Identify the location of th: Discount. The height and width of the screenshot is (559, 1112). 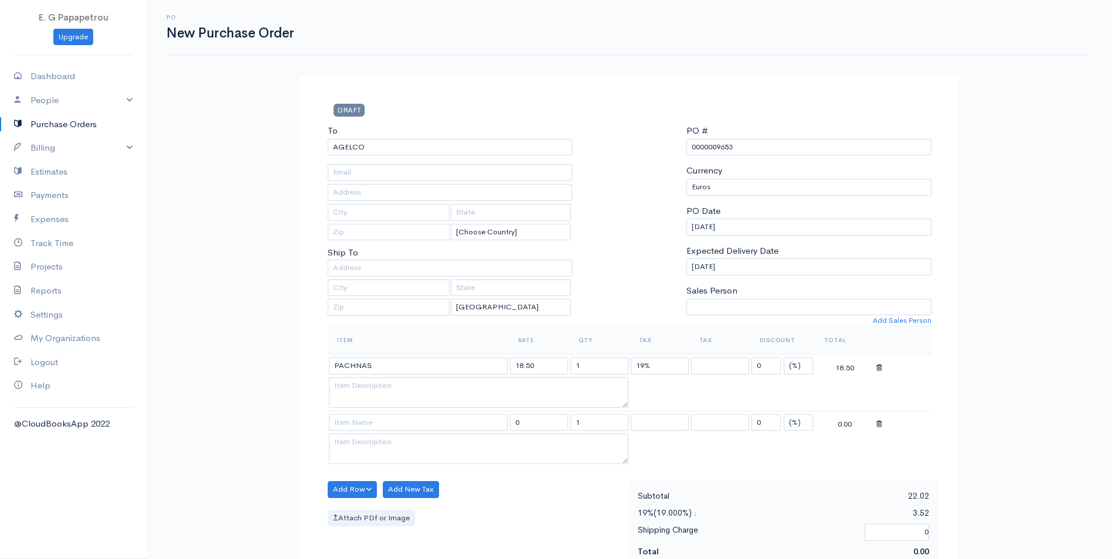
(783, 341).